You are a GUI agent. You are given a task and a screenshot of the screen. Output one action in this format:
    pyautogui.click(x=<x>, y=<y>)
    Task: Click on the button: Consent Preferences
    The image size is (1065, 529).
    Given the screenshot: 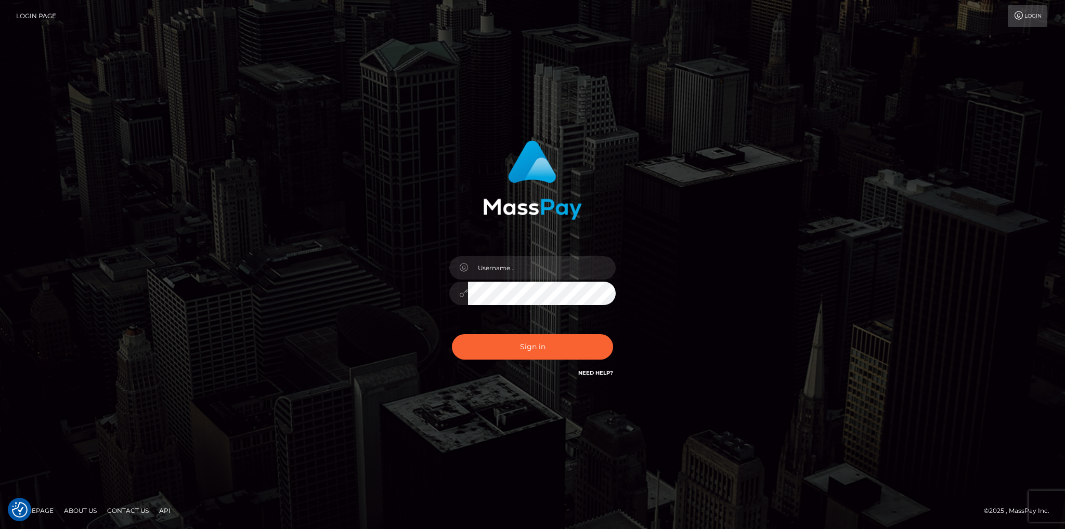 What is the action you would take?
    pyautogui.click(x=20, y=510)
    